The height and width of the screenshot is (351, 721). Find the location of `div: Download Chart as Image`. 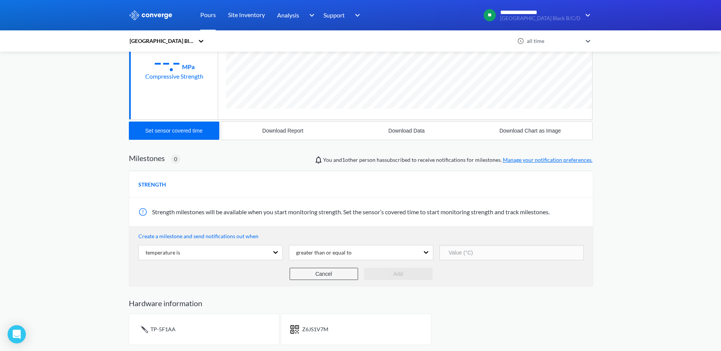

div: Download Chart as Image is located at coordinates (530, 131).